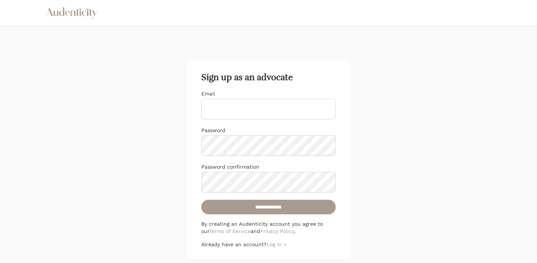  I want to click on a: Log in >, so click(276, 244).